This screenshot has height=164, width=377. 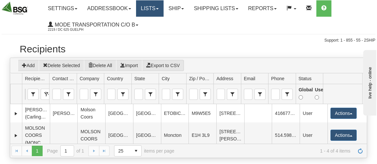 What do you see at coordinates (175, 113) in the screenshot?
I see `td: ETOBICOKE` at bounding box center [175, 113].